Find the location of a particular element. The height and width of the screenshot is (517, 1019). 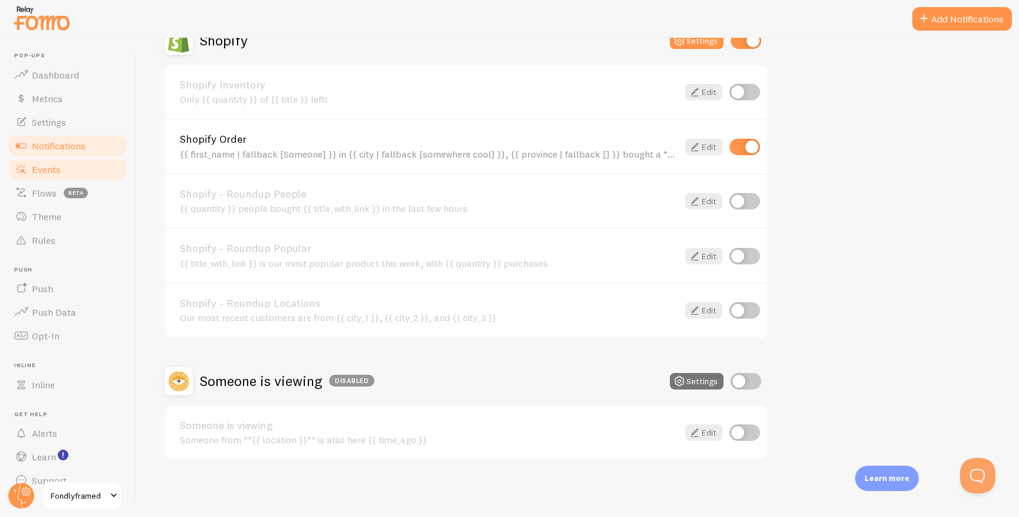

div: {{ quantity }} people bought {{ title_with_link }} in the last few hours is located at coordinates (429, 208).